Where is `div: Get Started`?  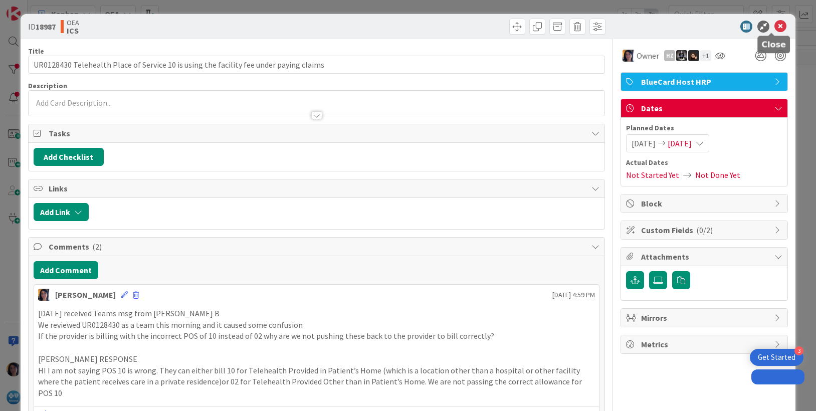 div: Get Started is located at coordinates (777, 358).